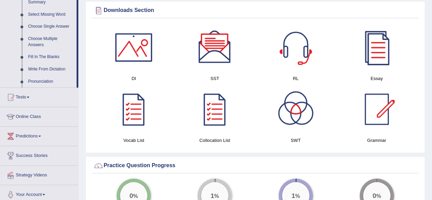  Describe the element at coordinates (255, 11) in the screenshot. I see `div: Downloads Section` at that location.